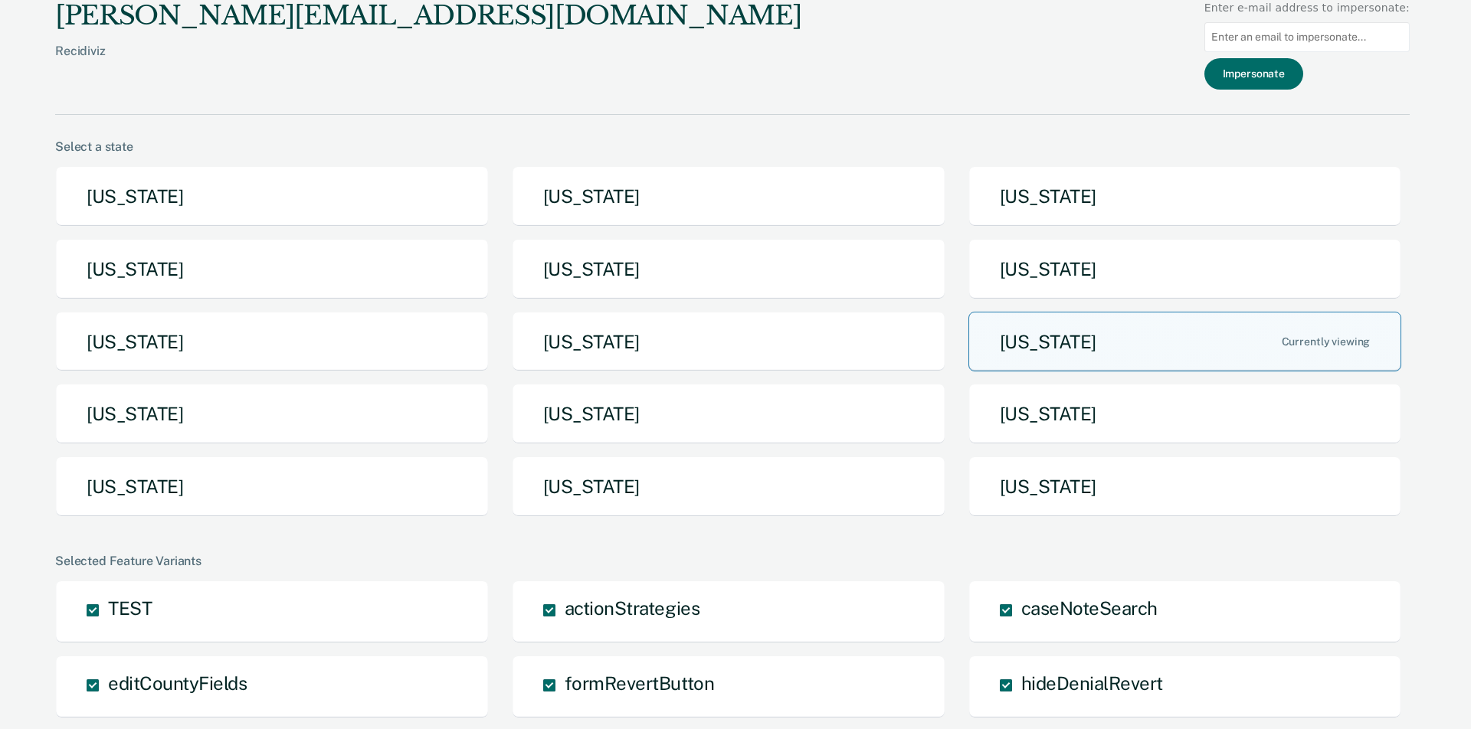  What do you see at coordinates (732, 561) in the screenshot?
I see `div: Selected Feature Variants` at bounding box center [732, 561].